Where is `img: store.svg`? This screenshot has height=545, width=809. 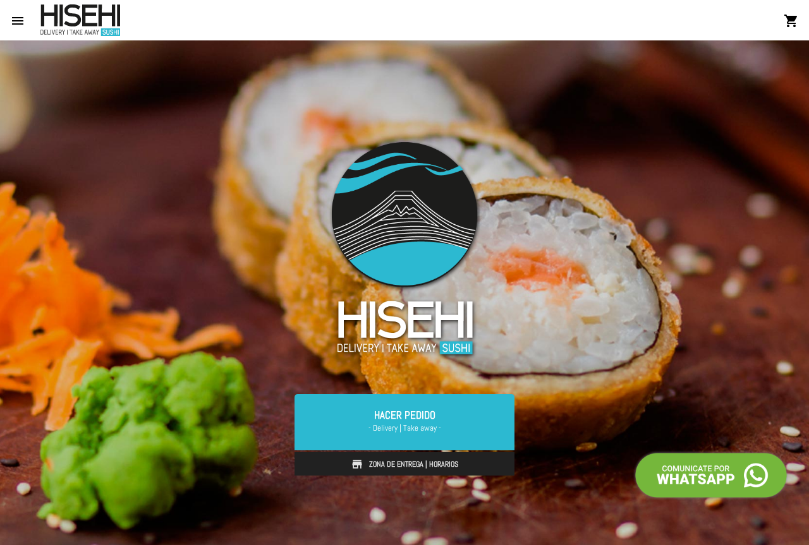
img: store.svg is located at coordinates (357, 465).